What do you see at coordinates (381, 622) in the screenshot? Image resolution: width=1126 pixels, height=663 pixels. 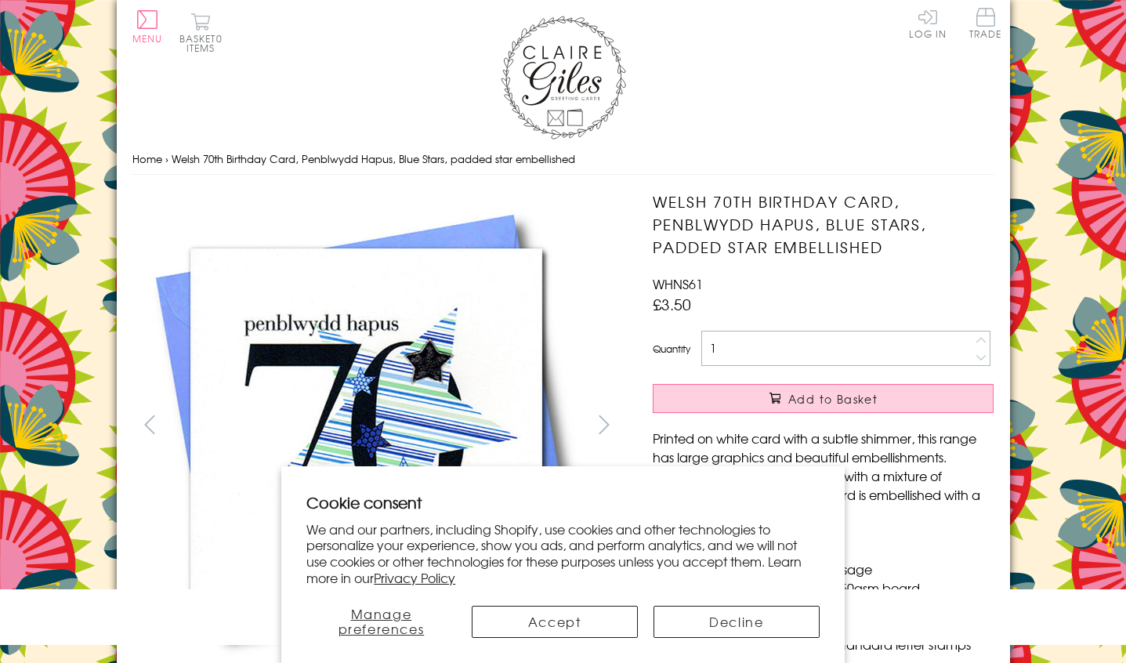 I see `button: Manage preferences` at bounding box center [381, 622].